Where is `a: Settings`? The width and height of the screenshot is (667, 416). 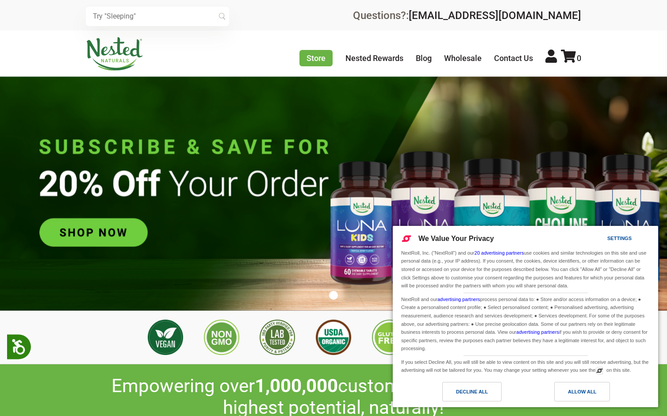 a: Settings is located at coordinates (602, 239).